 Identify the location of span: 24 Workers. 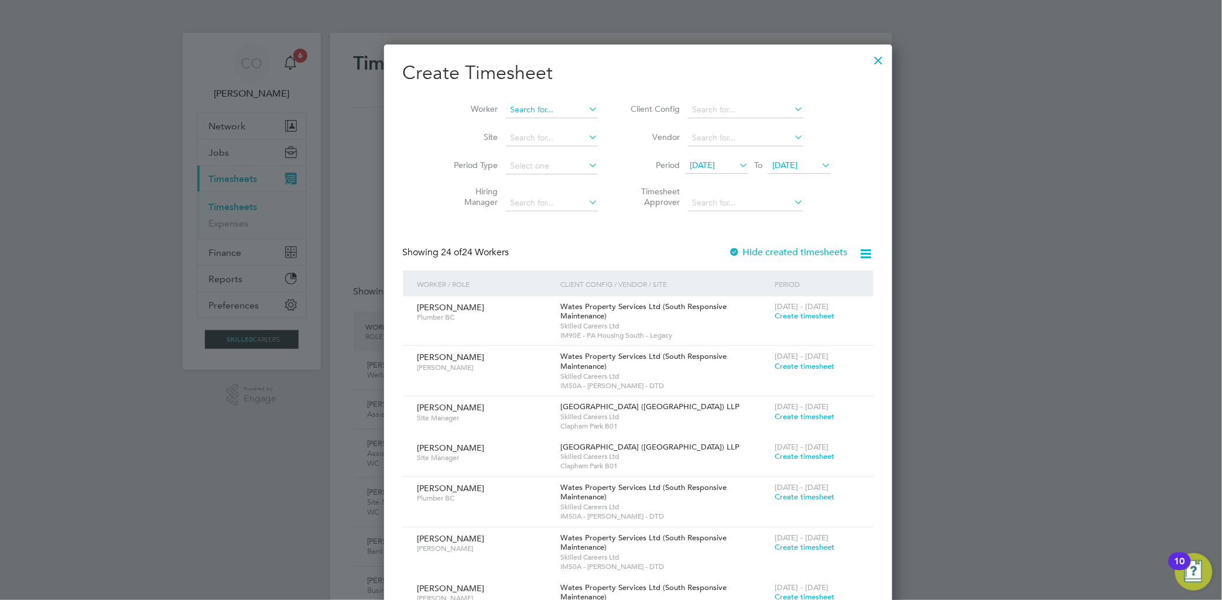
(476, 252).